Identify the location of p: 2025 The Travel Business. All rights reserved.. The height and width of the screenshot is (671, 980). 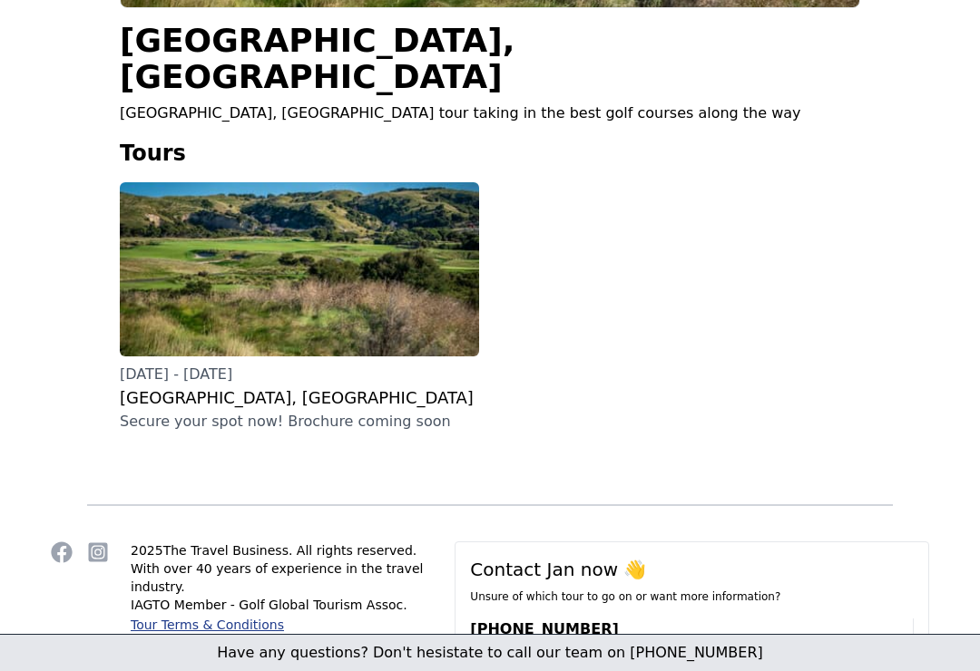
(281, 551).